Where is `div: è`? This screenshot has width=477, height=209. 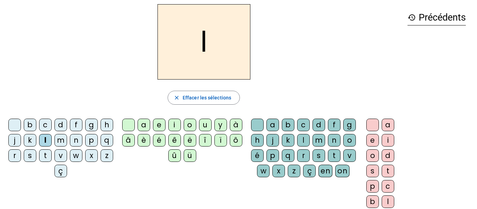
div: è is located at coordinates (144, 140).